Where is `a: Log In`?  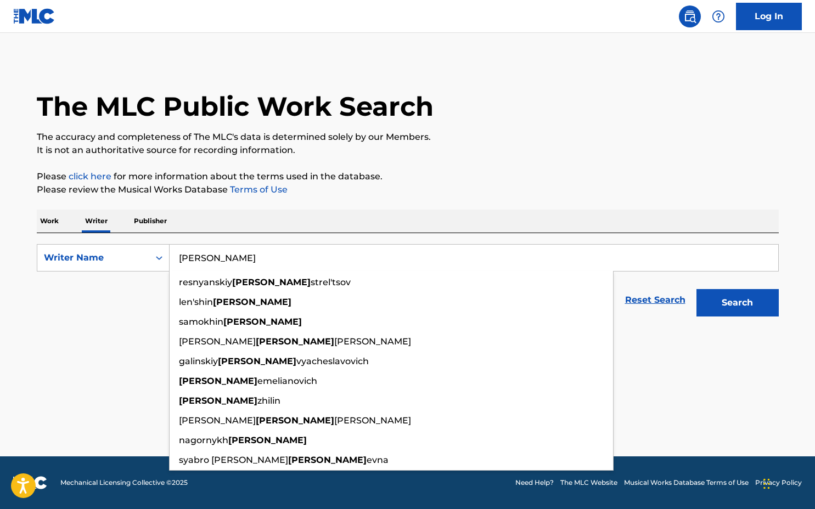 a: Log In is located at coordinates (769, 16).